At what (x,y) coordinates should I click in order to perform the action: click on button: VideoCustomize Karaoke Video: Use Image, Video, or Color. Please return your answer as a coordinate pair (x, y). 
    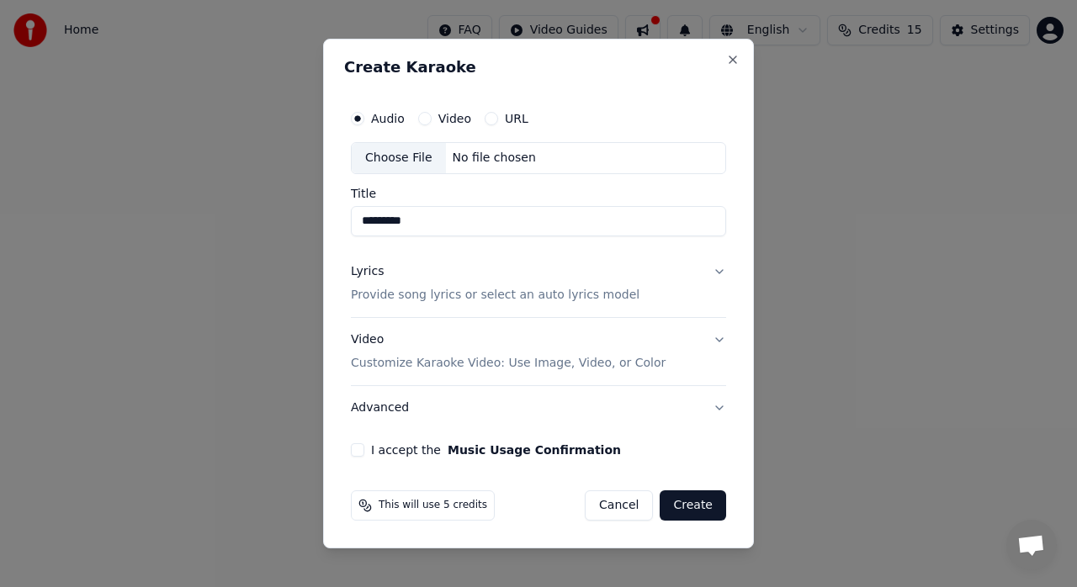
    Looking at the image, I should click on (539, 352).